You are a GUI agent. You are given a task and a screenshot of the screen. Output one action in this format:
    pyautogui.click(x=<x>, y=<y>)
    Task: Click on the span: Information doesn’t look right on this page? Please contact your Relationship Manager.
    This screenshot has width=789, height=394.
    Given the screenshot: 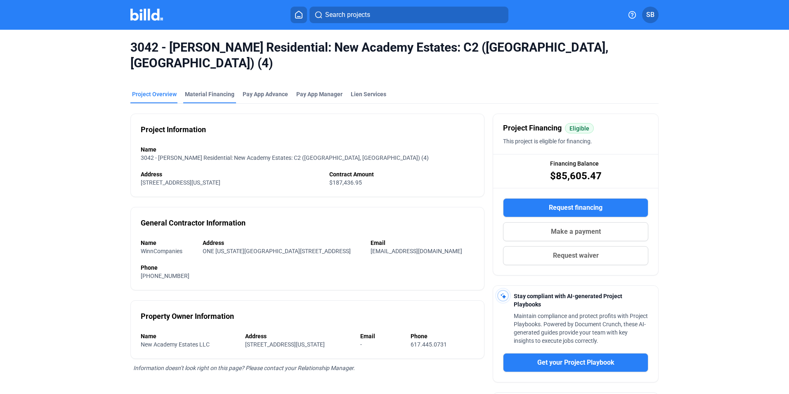 What is the action you would take?
    pyautogui.click(x=244, y=368)
    